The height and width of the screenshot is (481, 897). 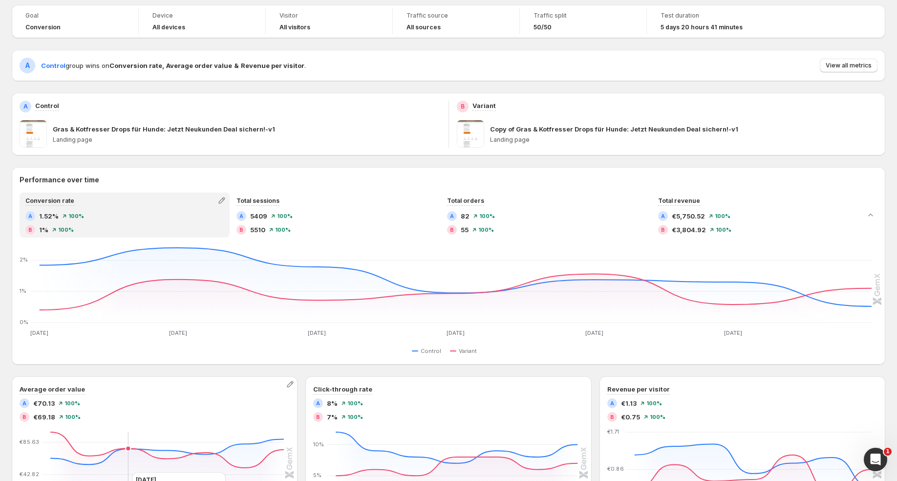 I want to click on h4: All sources, so click(x=424, y=27).